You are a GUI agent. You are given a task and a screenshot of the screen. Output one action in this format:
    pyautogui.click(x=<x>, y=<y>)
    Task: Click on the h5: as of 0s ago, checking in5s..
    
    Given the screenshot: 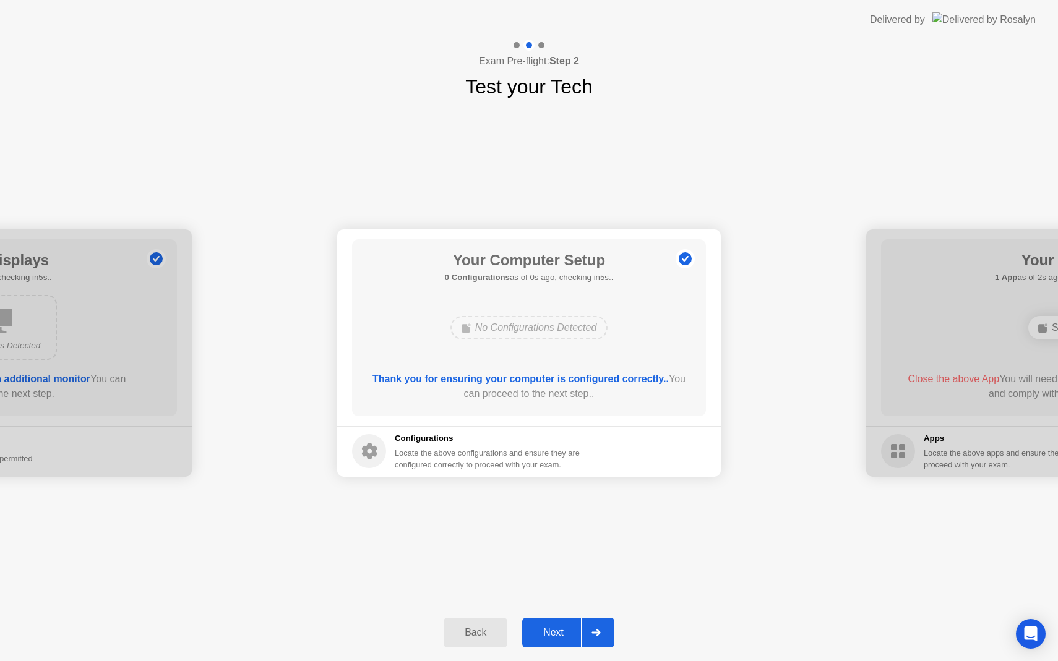 What is the action you would take?
    pyautogui.click(x=529, y=278)
    